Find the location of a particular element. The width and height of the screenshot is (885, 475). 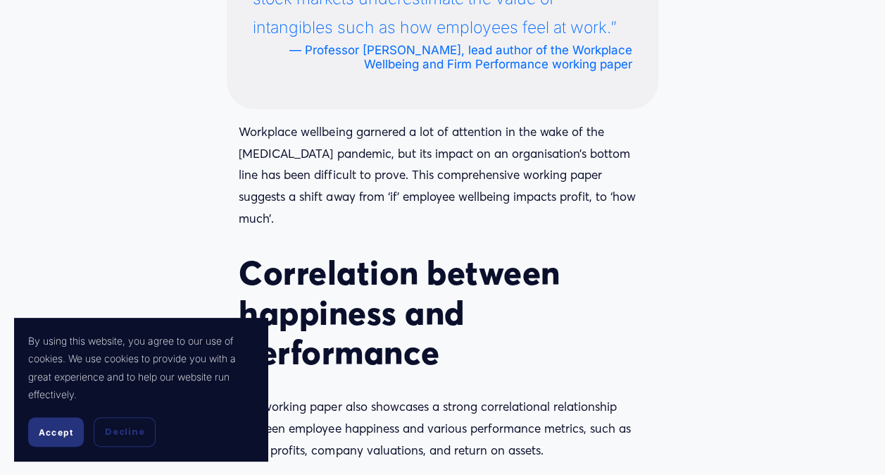

span: Decline is located at coordinates (125, 432).